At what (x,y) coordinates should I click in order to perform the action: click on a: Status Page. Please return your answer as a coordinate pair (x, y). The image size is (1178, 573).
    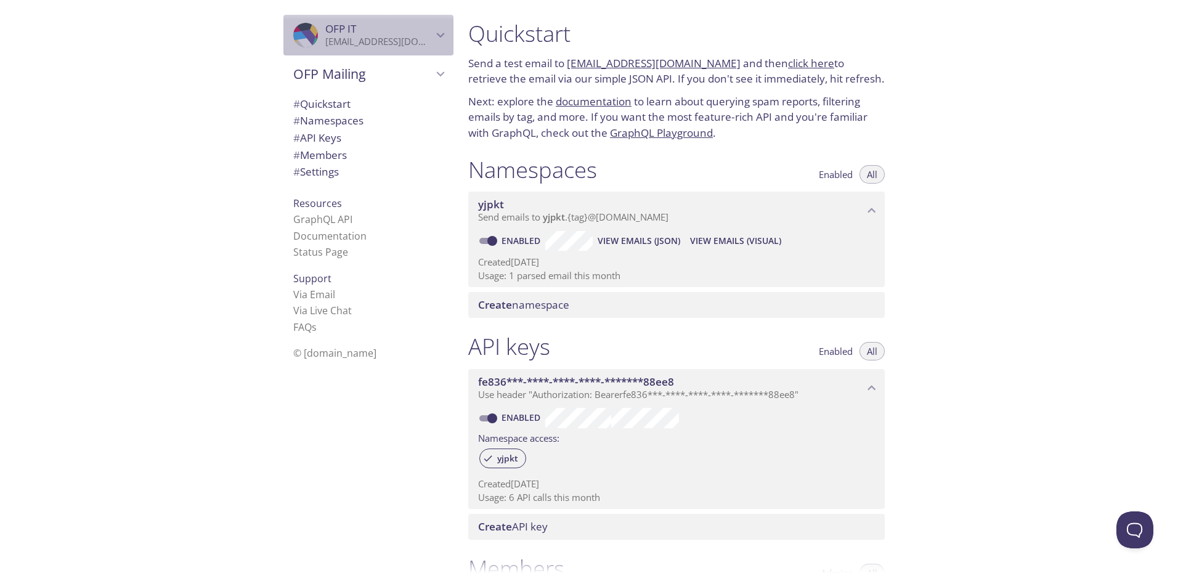
    Looking at the image, I should click on (320, 252).